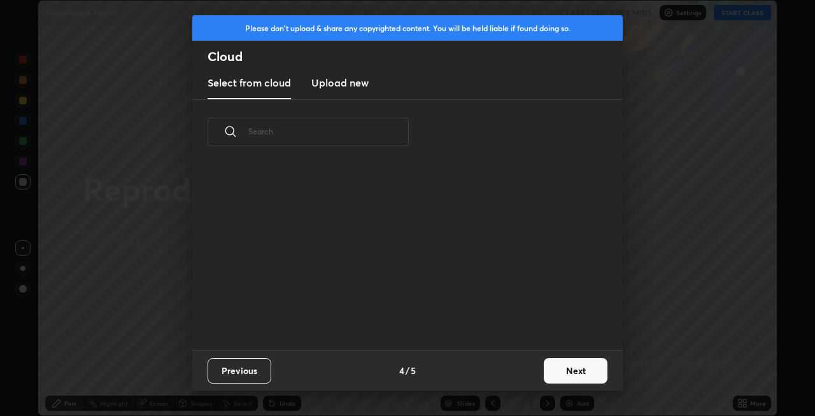  I want to click on div: Please don't upload & share any copyrighted content. You will be held liable if found doing so., so click(407, 28).